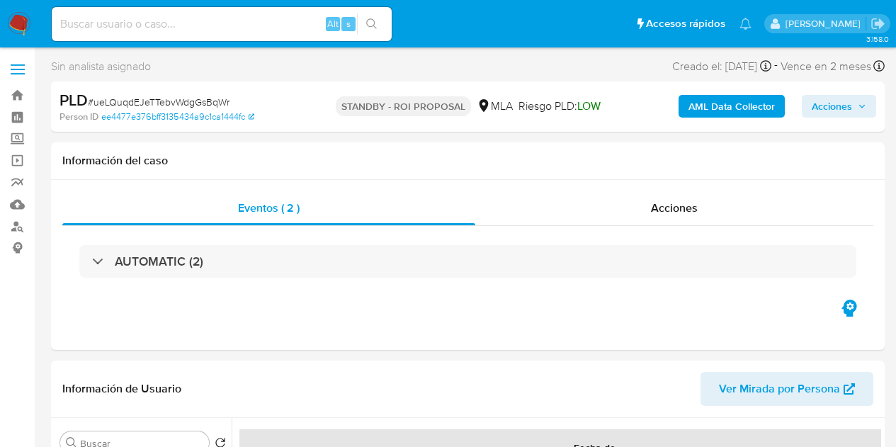 The height and width of the screenshot is (447, 896). I want to click on div: MLA, so click(495, 106).